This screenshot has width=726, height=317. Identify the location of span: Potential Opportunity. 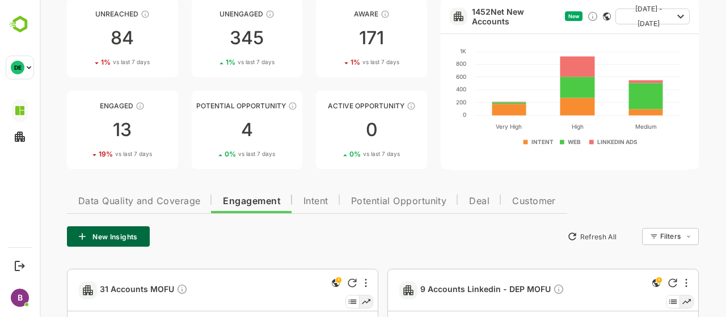
(359, 201).